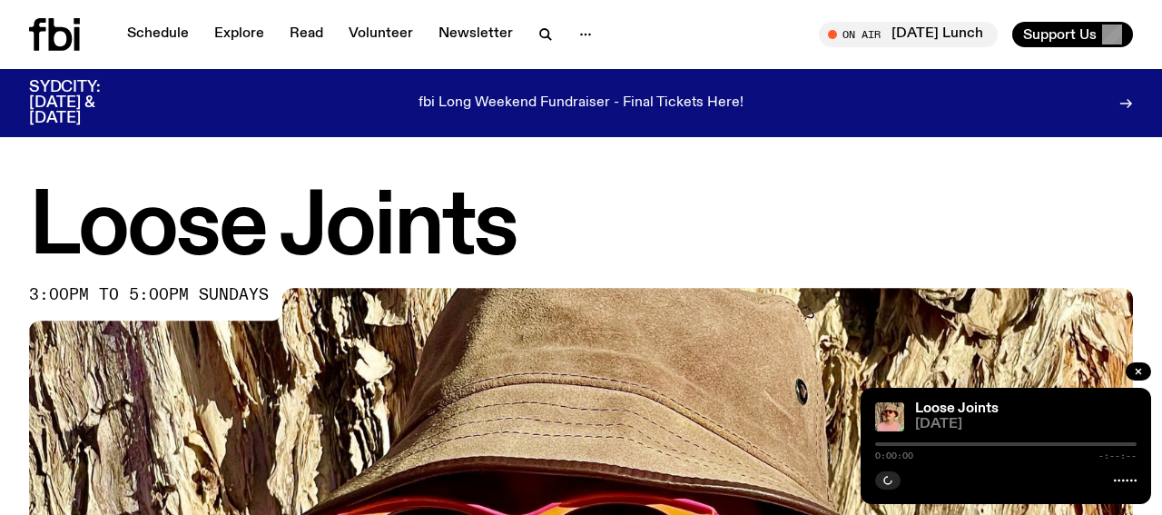  Describe the element at coordinates (890, 417) in the screenshot. I see `img: Tyson stands in front of a paperbark tree wearing orange sunglasses, a suede bucket hat and a pin...` at that location.